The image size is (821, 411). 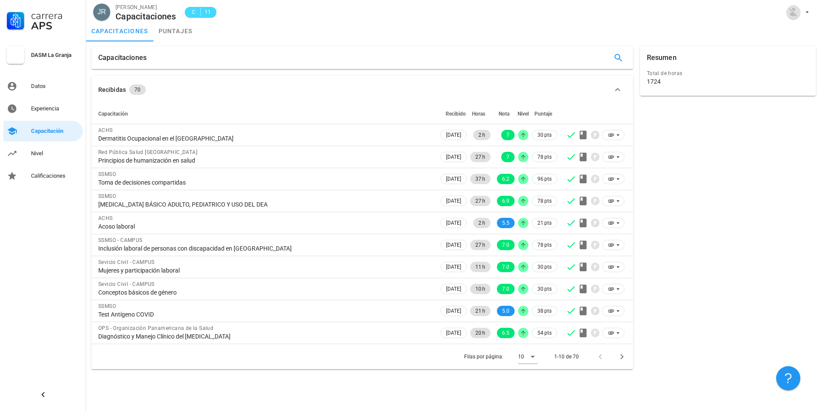 What do you see at coordinates (505, 201) in the screenshot?
I see `span: 6.9` at bounding box center [505, 201].